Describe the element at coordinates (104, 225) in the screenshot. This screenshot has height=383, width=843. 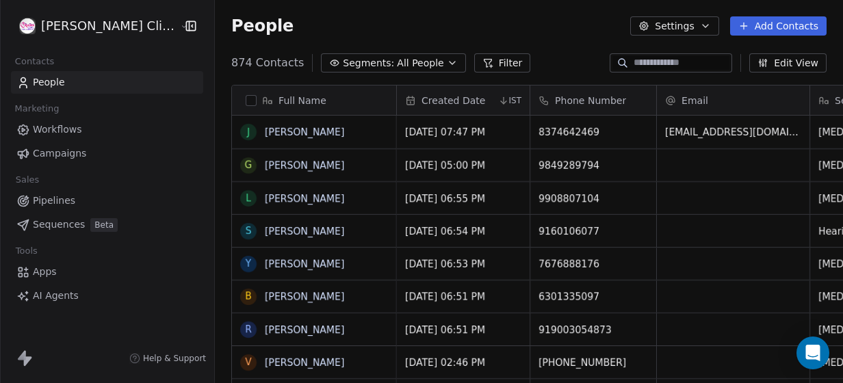
I see `span: Beta` at that location.